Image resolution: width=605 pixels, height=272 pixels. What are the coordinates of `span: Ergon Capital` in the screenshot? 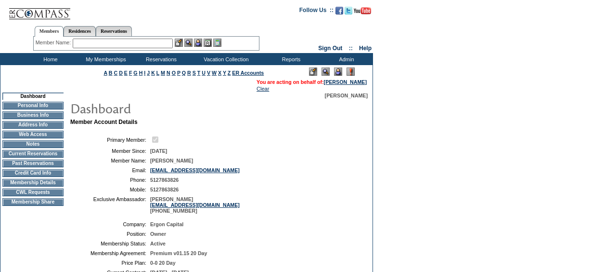 It's located at (167, 224).